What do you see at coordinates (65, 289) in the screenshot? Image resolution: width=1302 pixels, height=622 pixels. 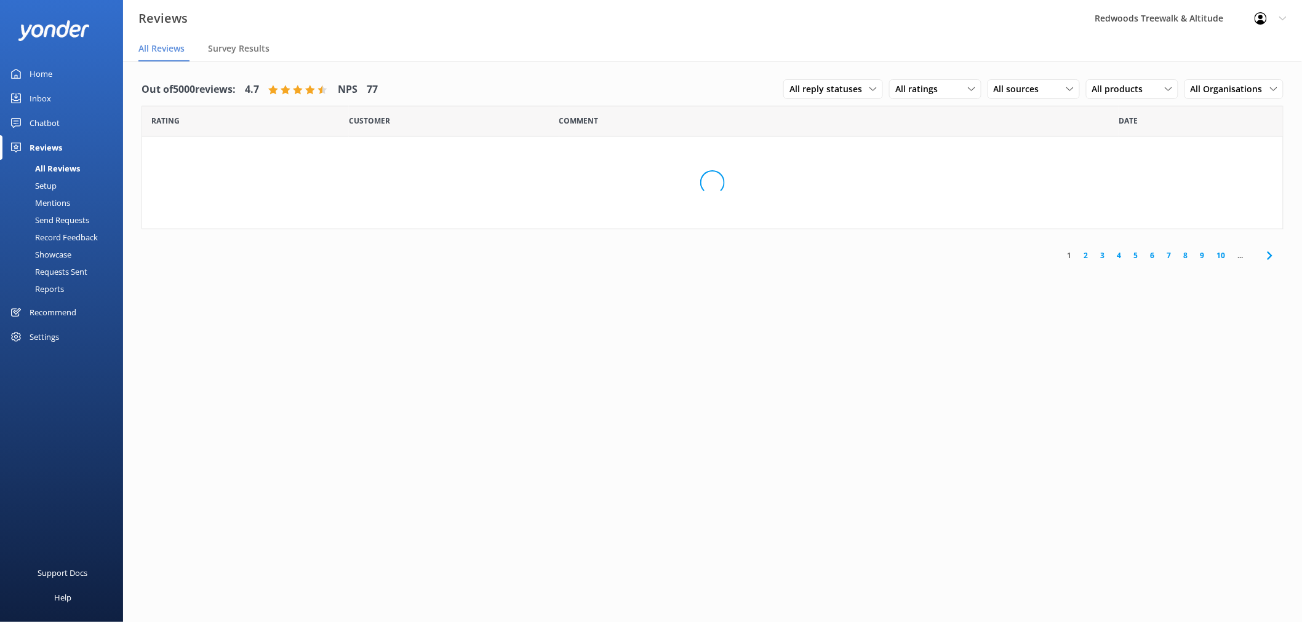 I see `a: Reports` at bounding box center [65, 289].